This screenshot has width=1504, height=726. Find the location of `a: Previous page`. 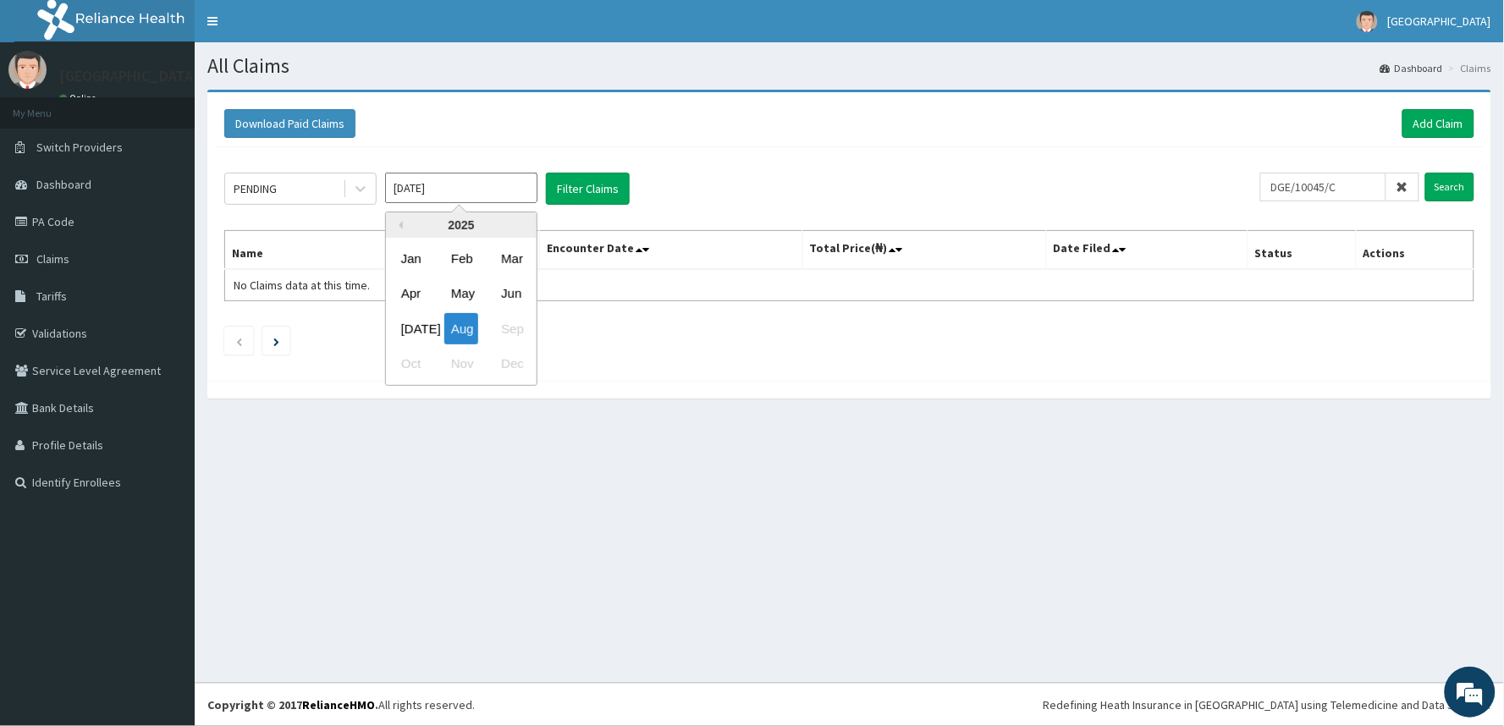

a: Previous page is located at coordinates (239, 341).